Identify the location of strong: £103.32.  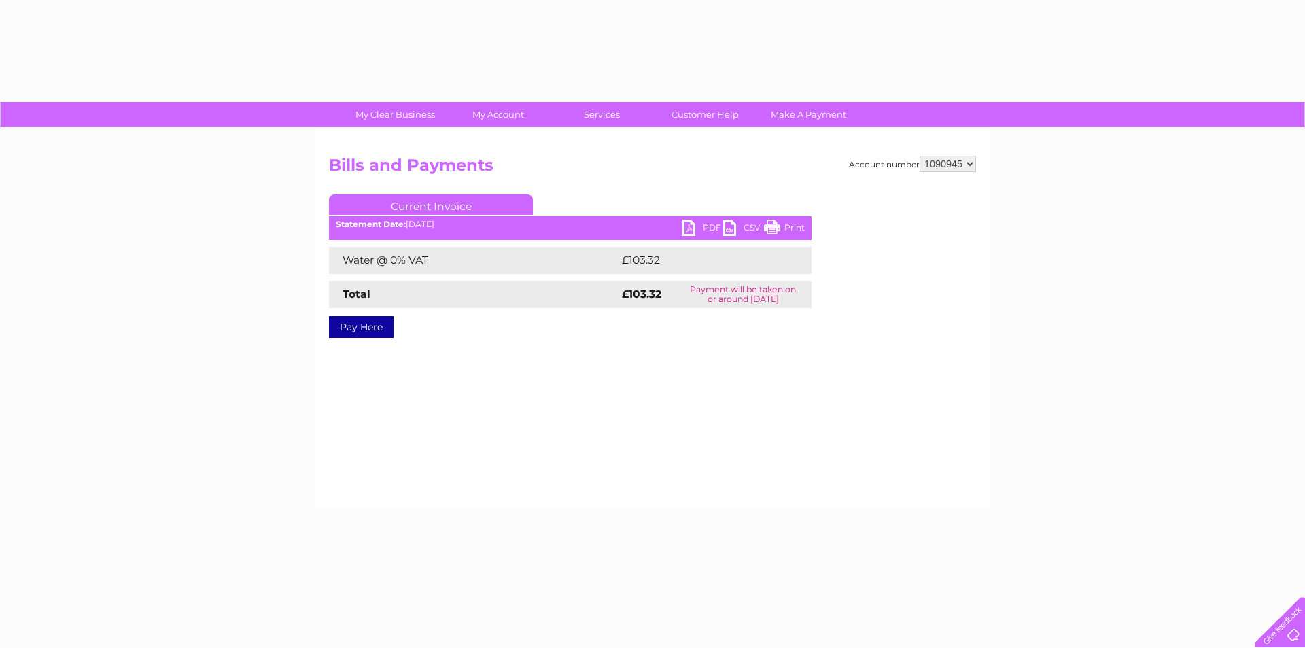
(642, 294).